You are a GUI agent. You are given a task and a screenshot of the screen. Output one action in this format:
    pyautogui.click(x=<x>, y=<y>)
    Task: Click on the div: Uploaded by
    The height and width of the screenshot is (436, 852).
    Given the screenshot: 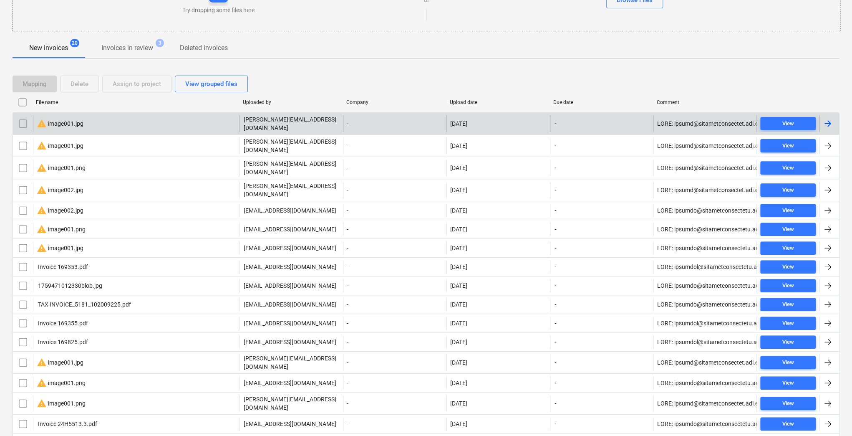 What is the action you would take?
    pyautogui.click(x=291, y=102)
    